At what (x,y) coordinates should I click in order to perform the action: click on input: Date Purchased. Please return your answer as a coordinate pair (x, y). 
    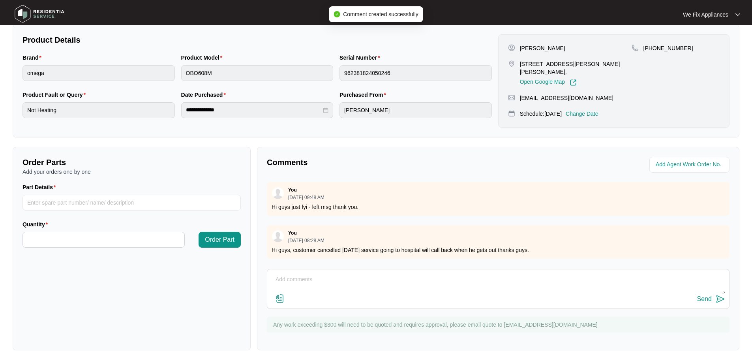
    Looking at the image, I should click on (254, 110).